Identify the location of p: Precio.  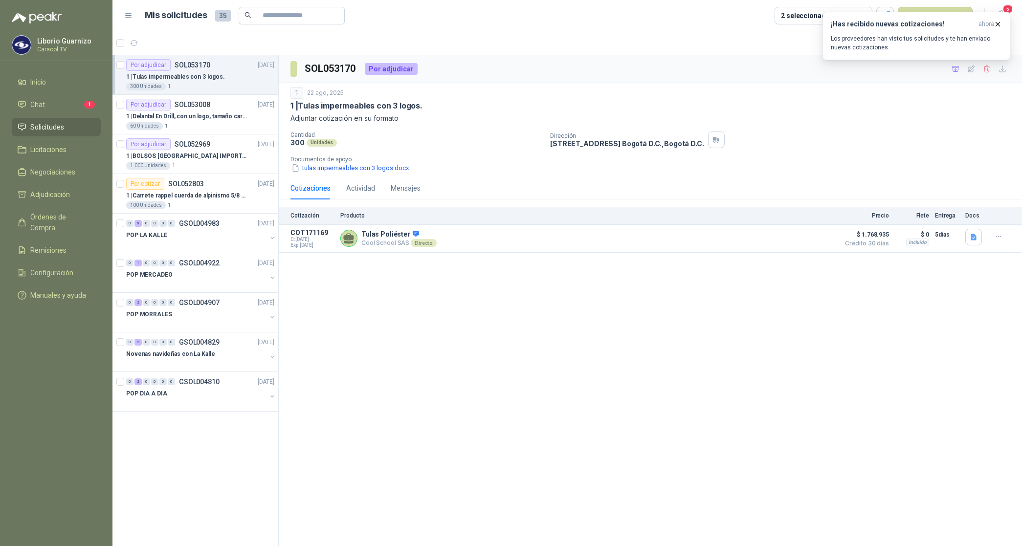
(864, 216).